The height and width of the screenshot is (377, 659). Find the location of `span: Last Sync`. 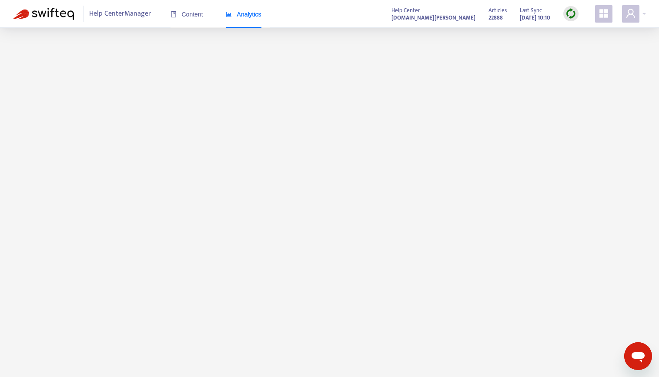

span: Last Sync is located at coordinates (530, 10).